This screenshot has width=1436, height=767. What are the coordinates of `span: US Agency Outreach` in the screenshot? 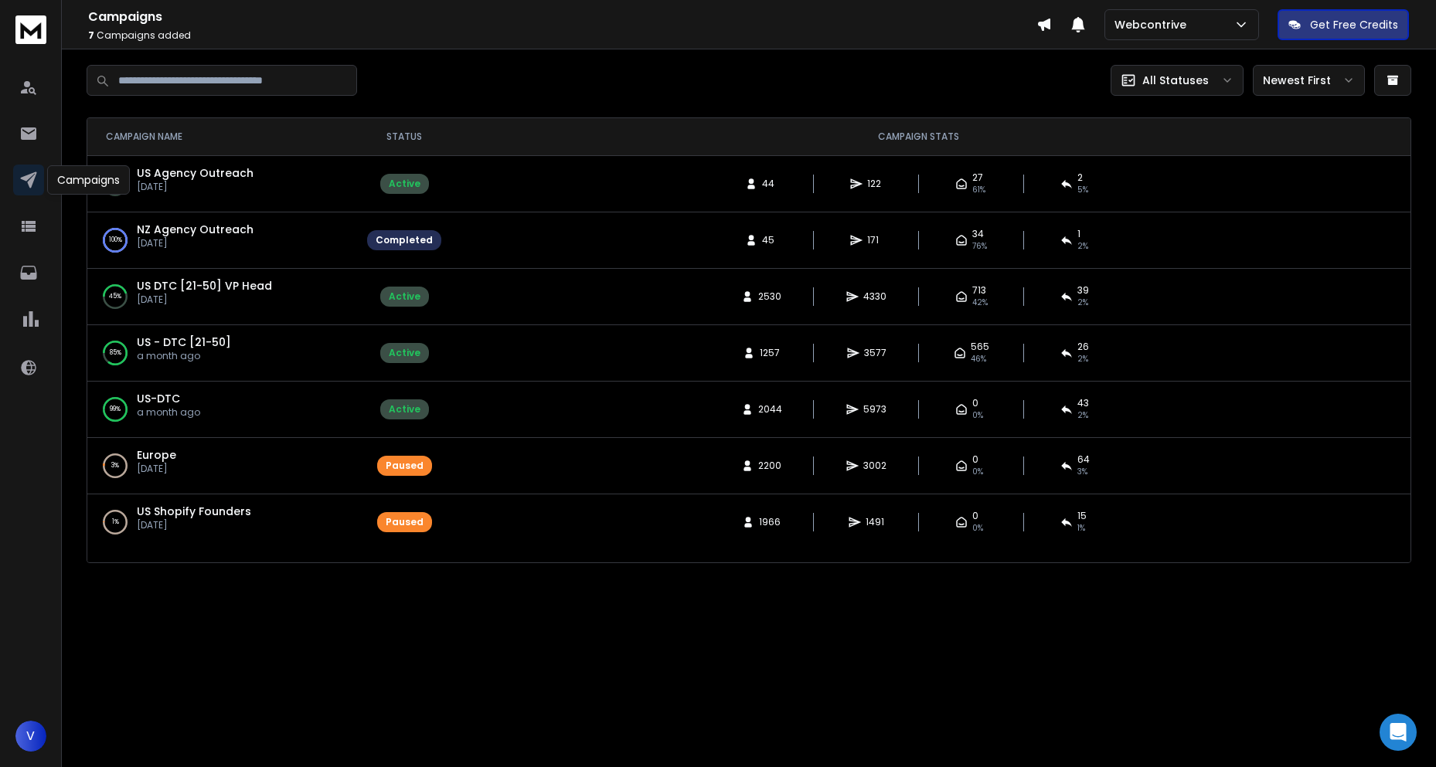 It's located at (195, 173).